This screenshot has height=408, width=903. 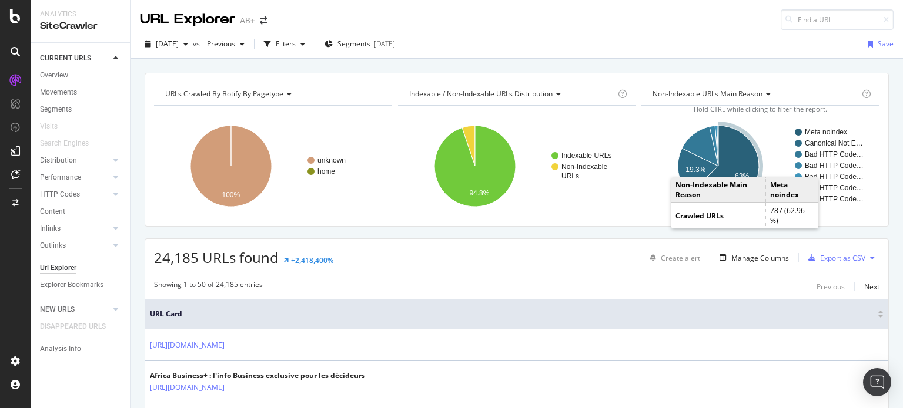 What do you see at coordinates (833, 143) in the screenshot?
I see `text: Canonical Not E…` at bounding box center [833, 143].